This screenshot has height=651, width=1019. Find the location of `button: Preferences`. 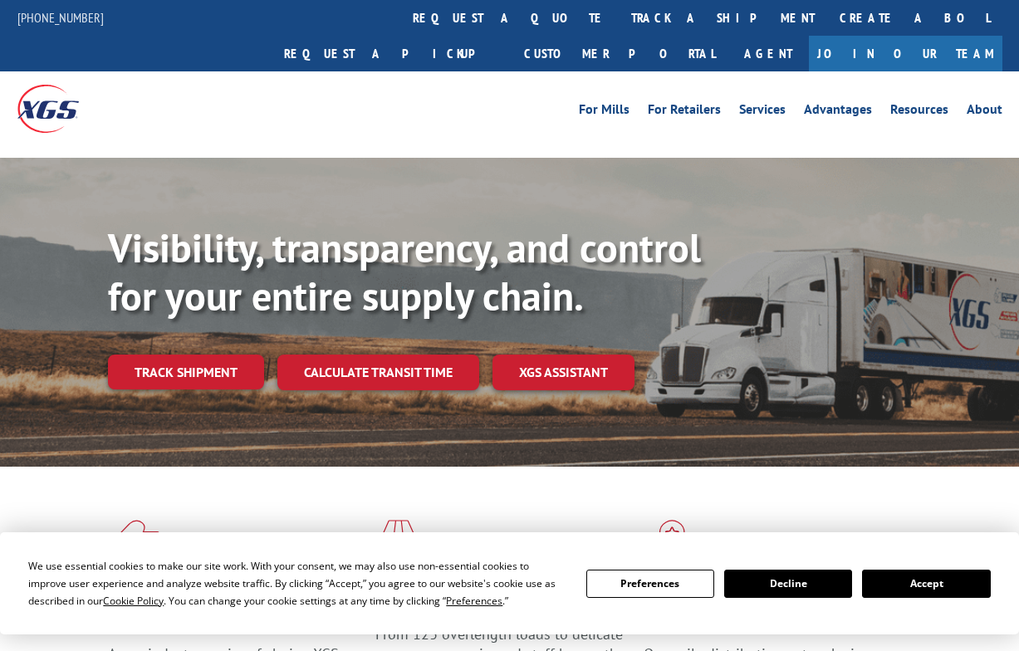

button: Preferences is located at coordinates (650, 584).